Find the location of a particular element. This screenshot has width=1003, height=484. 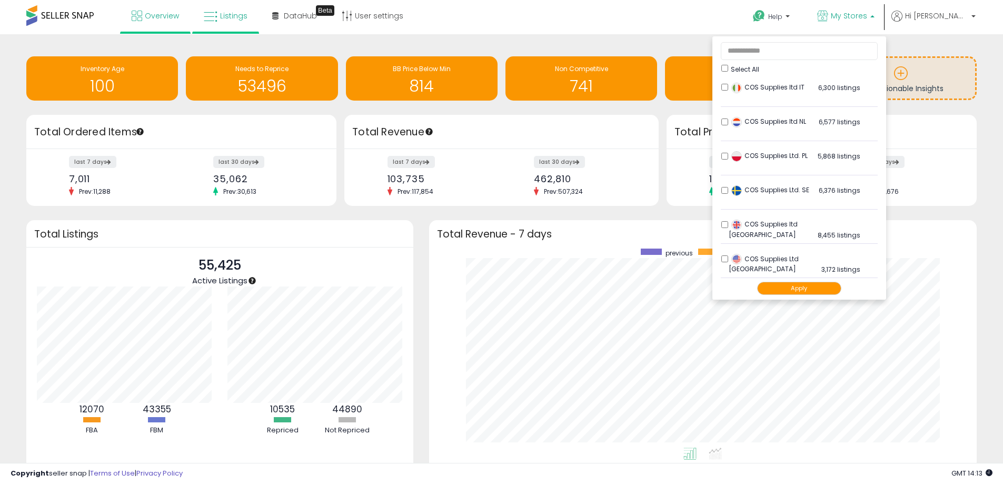

strong: Copyright is located at coordinates (29, 473).